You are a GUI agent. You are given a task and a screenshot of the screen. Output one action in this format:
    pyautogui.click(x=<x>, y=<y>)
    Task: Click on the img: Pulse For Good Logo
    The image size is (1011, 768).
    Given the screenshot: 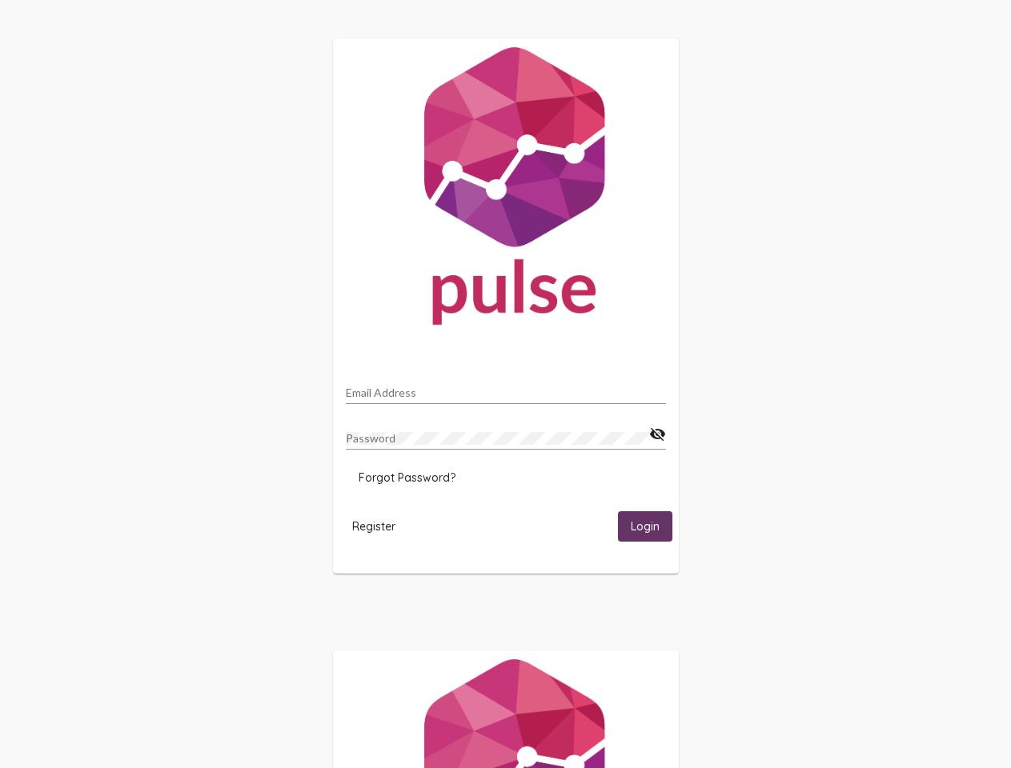 What is the action you would take?
    pyautogui.click(x=506, y=190)
    